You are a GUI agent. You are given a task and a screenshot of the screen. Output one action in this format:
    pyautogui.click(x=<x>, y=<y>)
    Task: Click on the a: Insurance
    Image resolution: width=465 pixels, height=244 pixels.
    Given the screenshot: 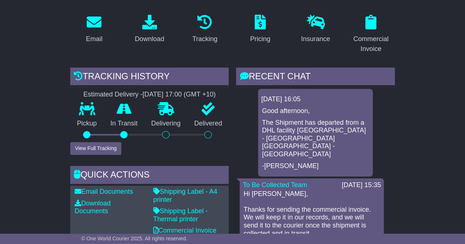 What is the action you would take?
    pyautogui.click(x=315, y=29)
    